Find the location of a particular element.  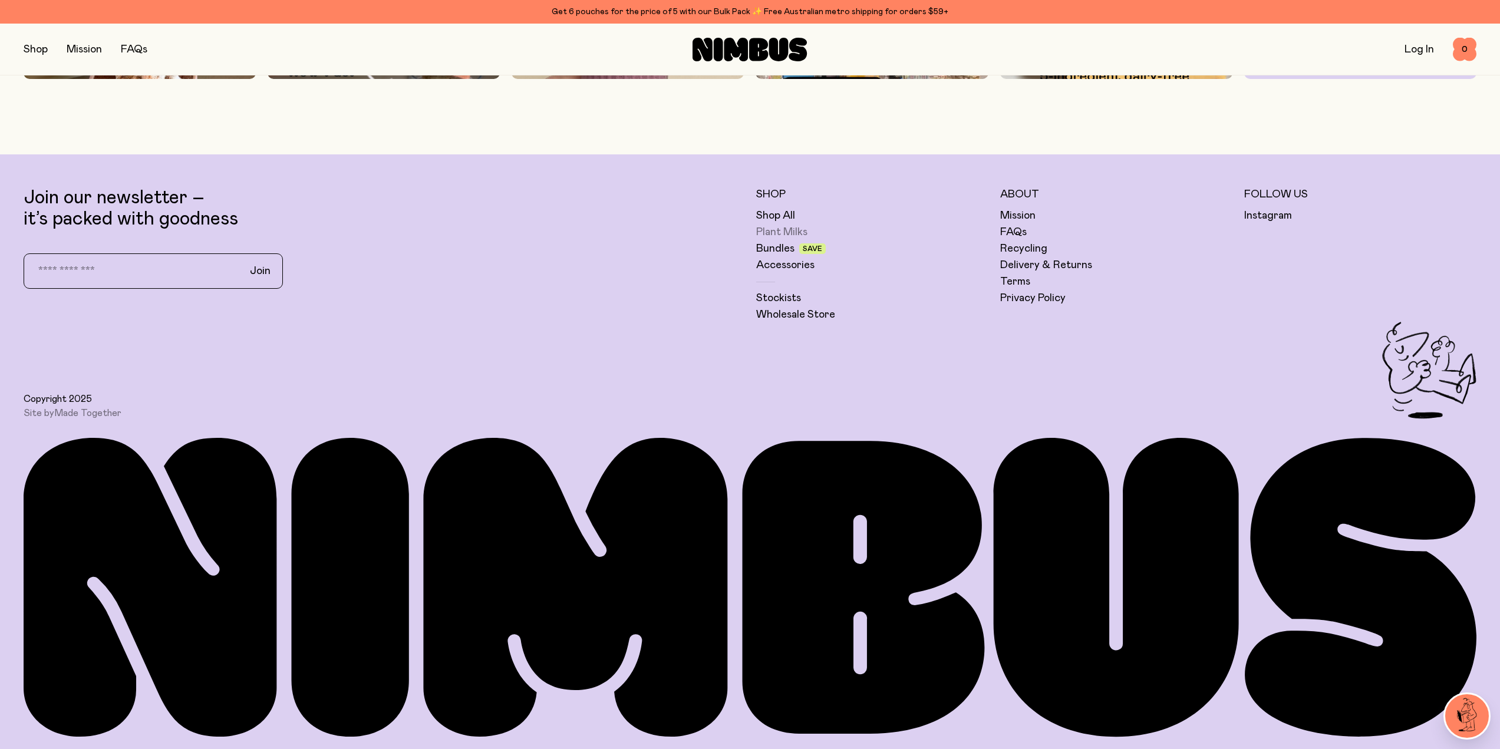

a: Bundles is located at coordinates (775, 249).